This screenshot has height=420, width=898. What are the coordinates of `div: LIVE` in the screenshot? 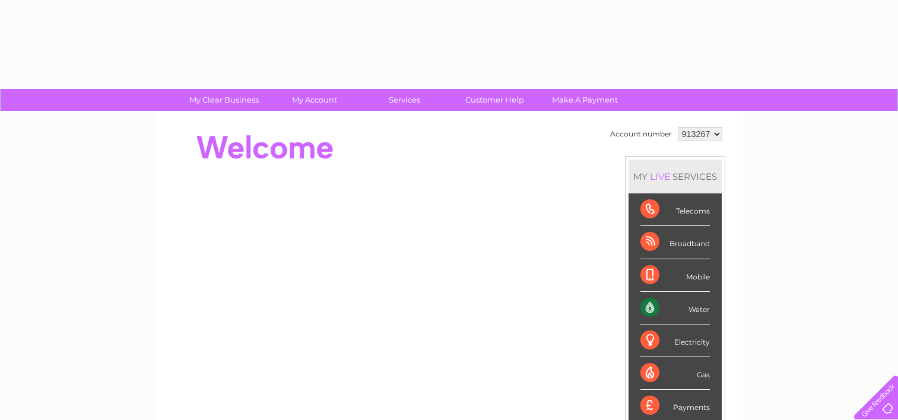 It's located at (660, 176).